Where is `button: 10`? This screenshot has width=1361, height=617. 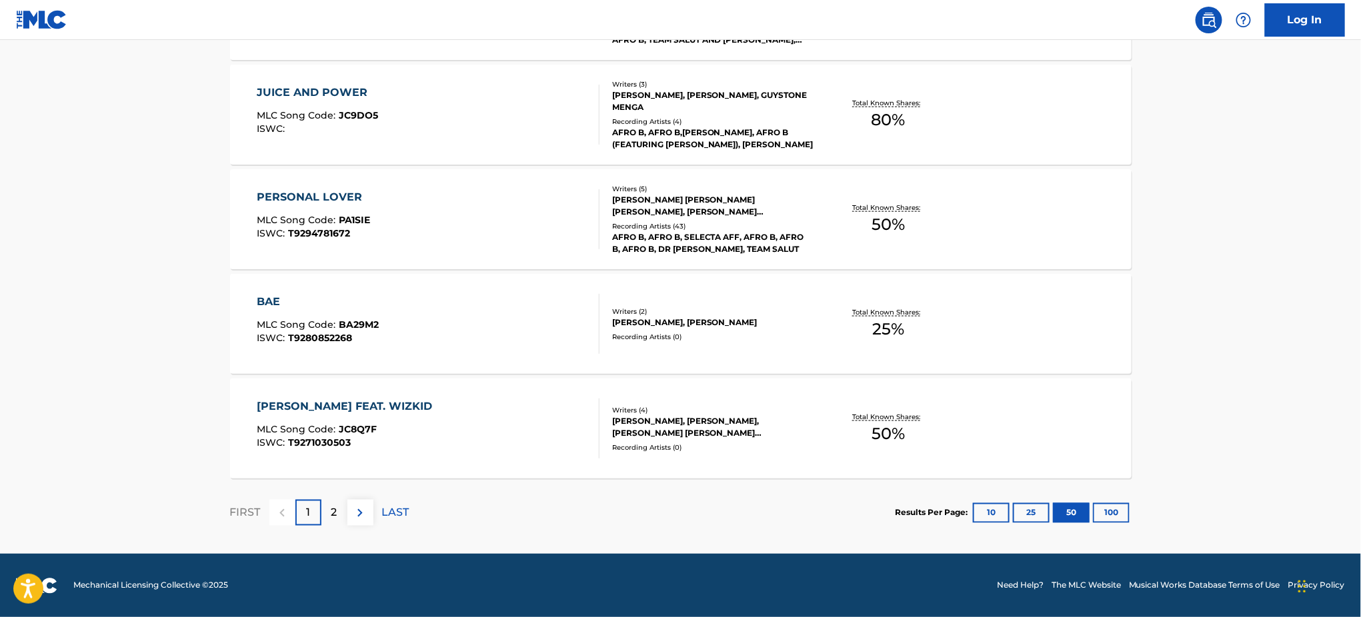 button: 10 is located at coordinates (991, 513).